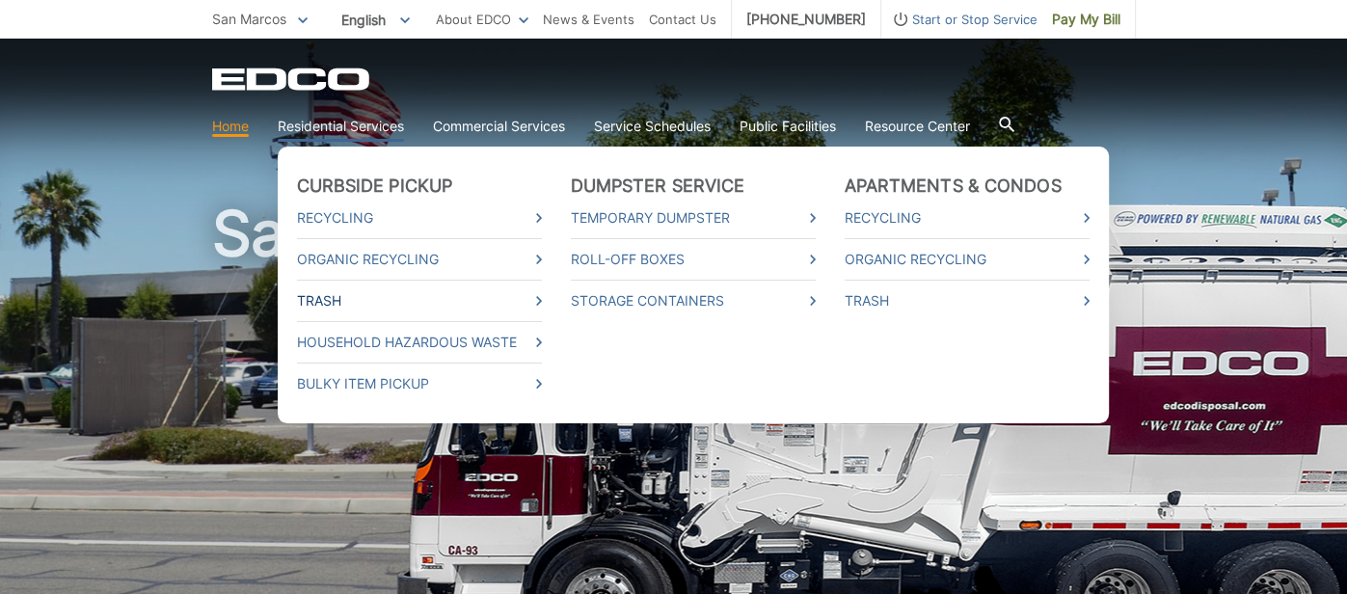  Describe the element at coordinates (788, 126) in the screenshot. I see `a: Public Facilities` at that location.